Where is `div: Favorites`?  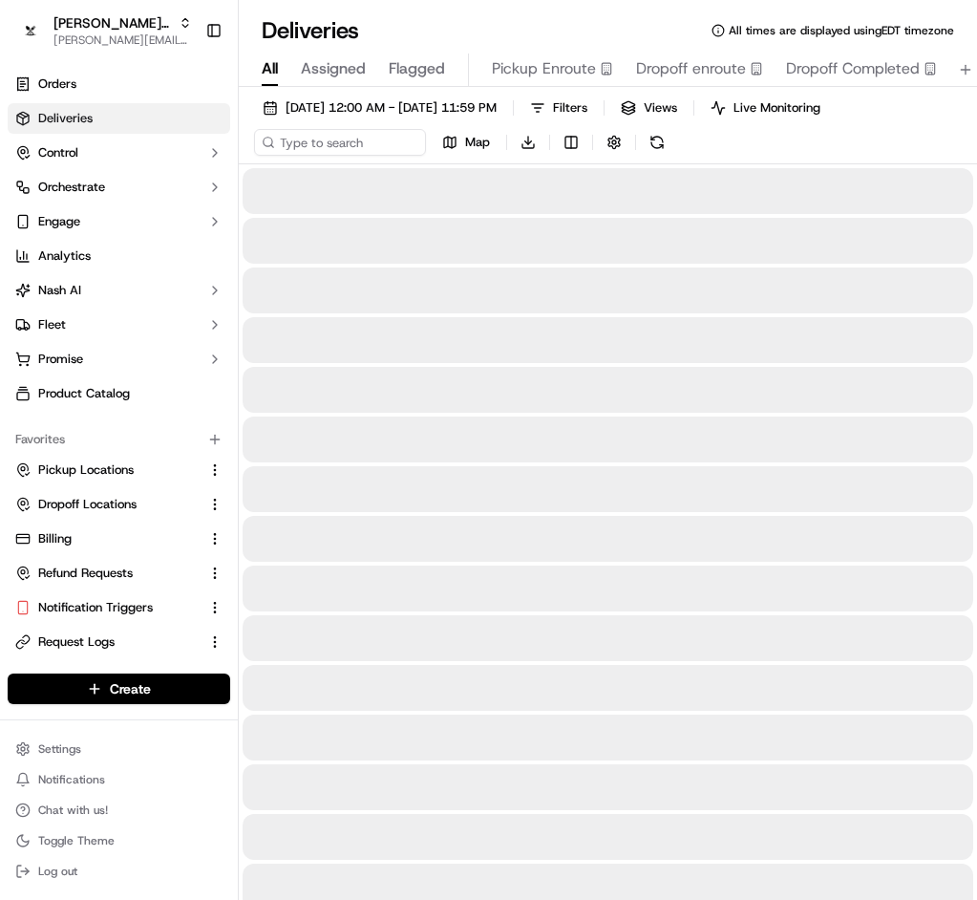
div: Favorites is located at coordinates (118, 439).